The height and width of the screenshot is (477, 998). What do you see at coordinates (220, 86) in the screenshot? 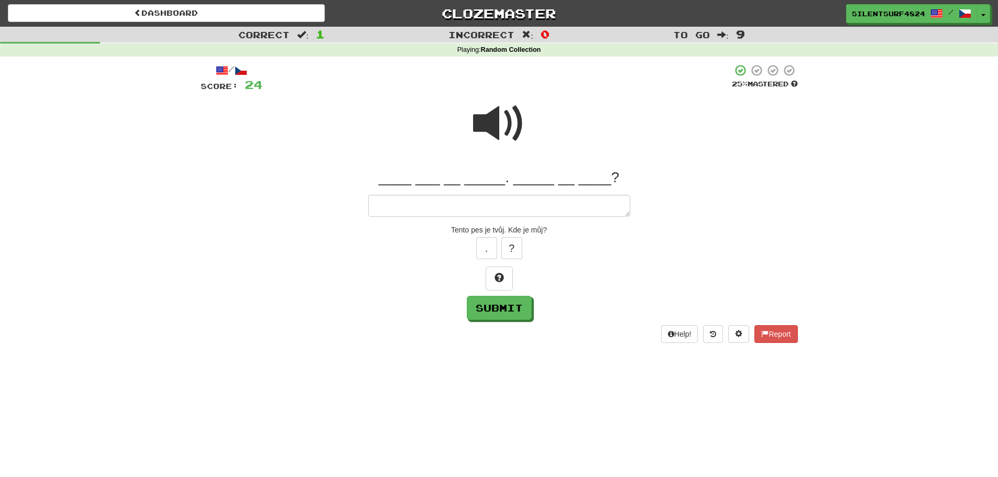
I see `span: Score:` at bounding box center [220, 86].